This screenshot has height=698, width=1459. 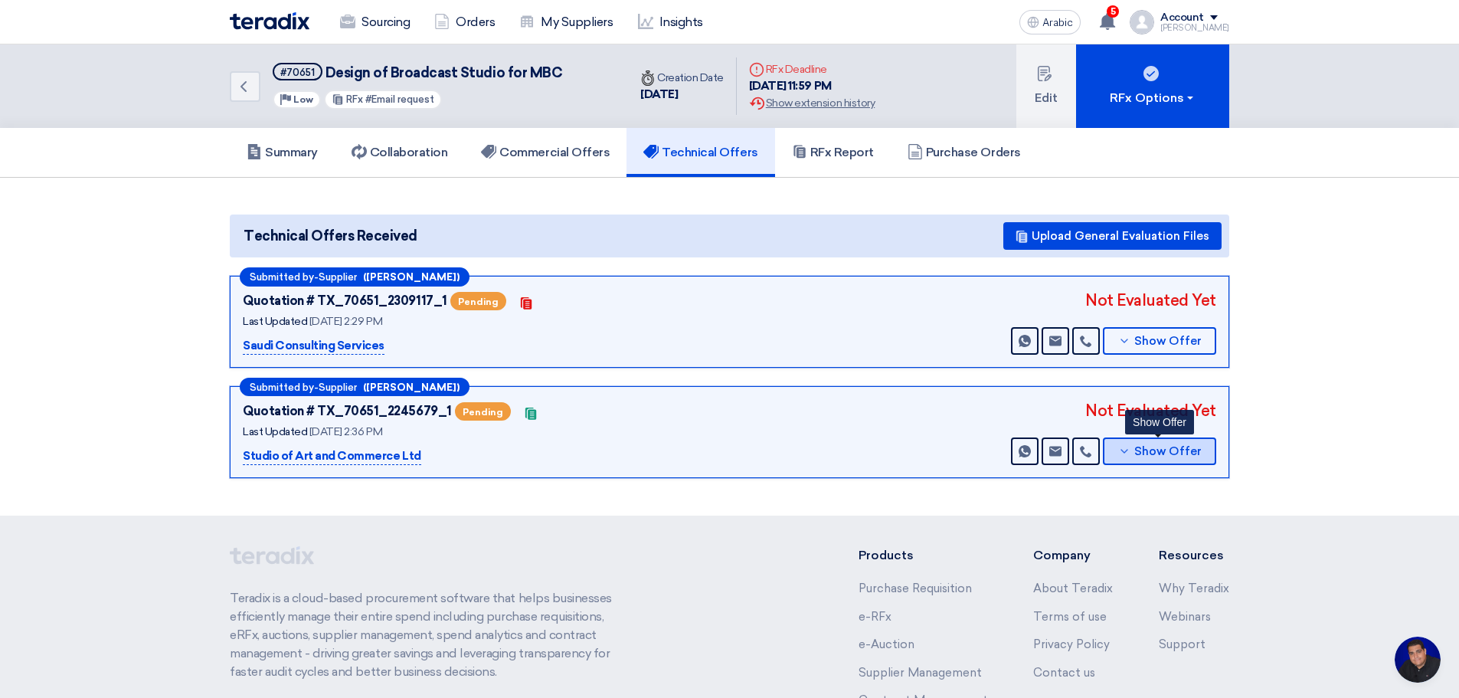 I want to click on a: Collaboration, so click(x=400, y=152).